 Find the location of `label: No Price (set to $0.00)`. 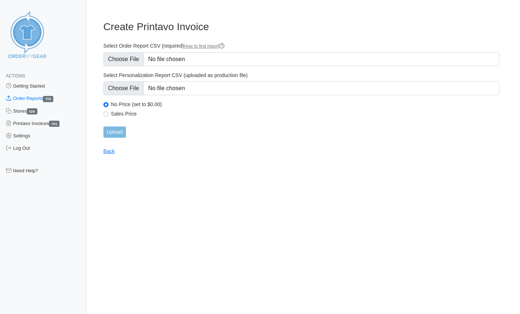

label: No Price (set to $0.00) is located at coordinates (305, 104).